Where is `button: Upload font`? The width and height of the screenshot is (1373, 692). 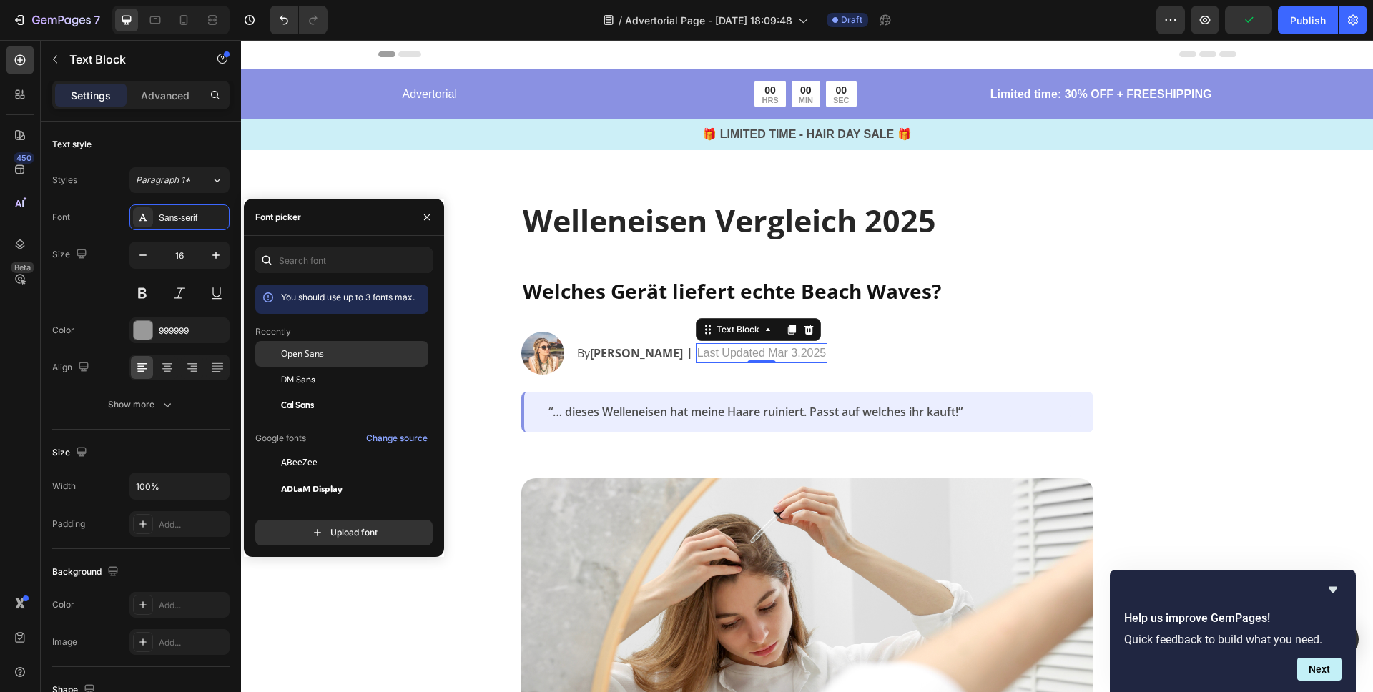
button: Upload font is located at coordinates (344, 533).